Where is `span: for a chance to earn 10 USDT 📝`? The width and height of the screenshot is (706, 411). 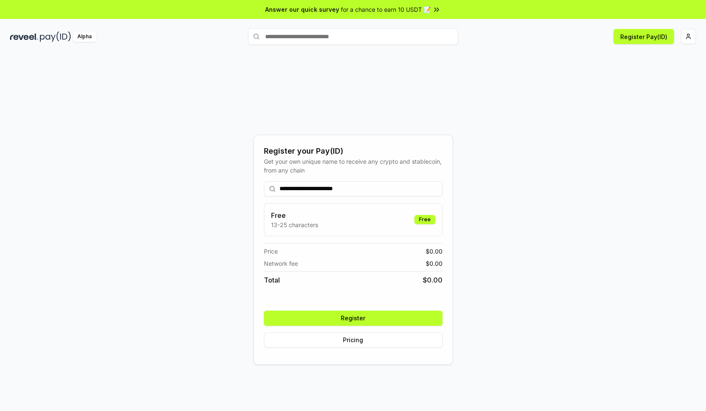 span: for a chance to earn 10 USDT 📝 is located at coordinates (386, 9).